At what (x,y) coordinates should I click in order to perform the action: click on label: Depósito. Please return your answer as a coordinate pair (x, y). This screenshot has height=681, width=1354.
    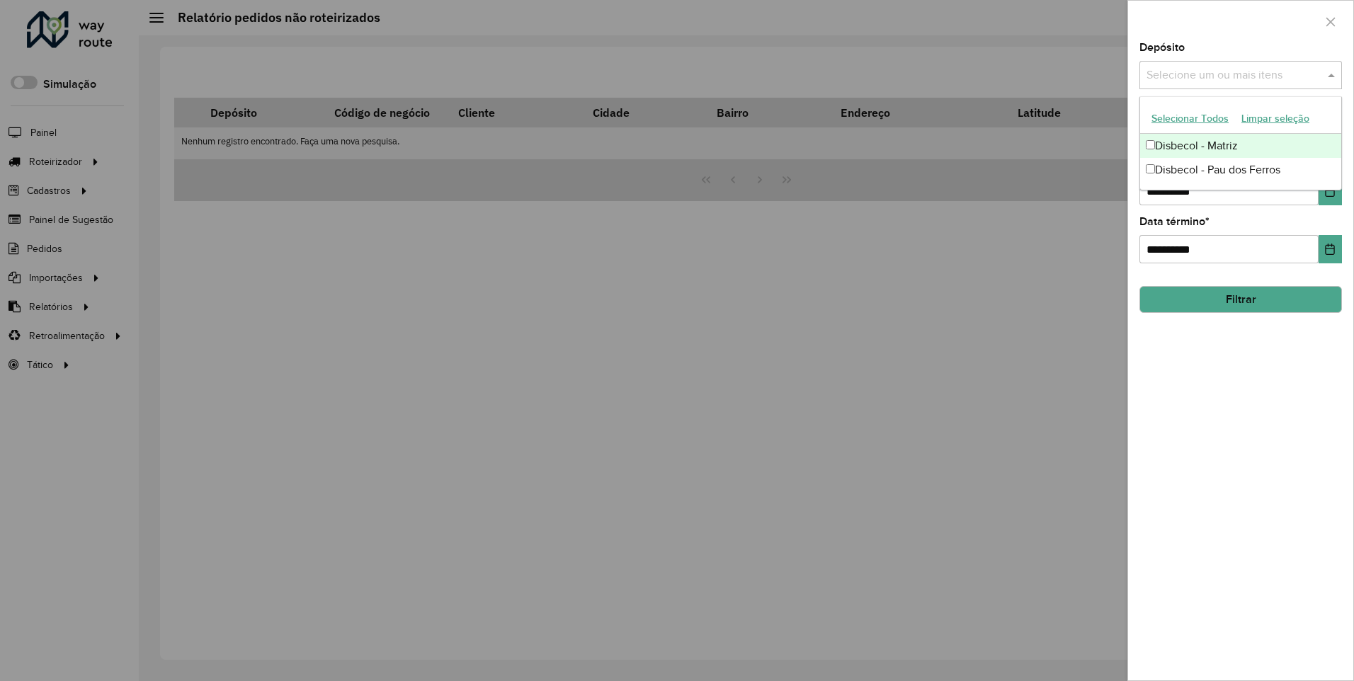
    Looking at the image, I should click on (1162, 47).